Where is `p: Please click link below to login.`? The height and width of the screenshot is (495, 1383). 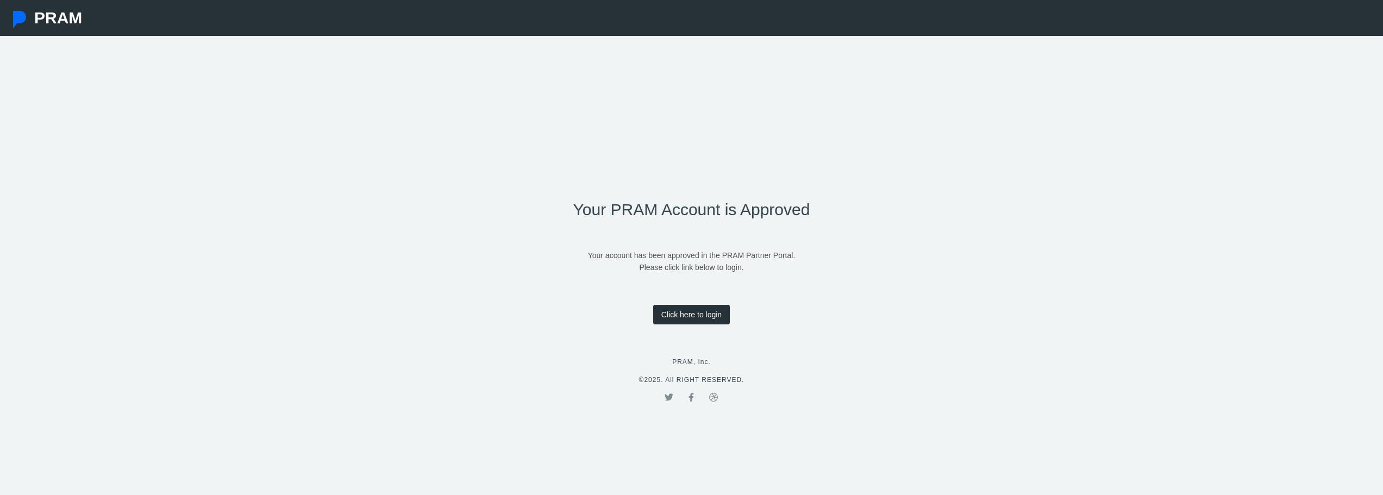 p: Please click link below to login. is located at coordinates (692, 267).